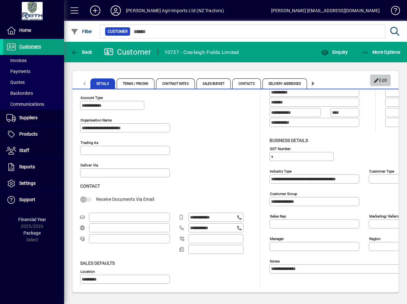 This screenshot has height=304, width=407. I want to click on span: Communications, so click(25, 104).